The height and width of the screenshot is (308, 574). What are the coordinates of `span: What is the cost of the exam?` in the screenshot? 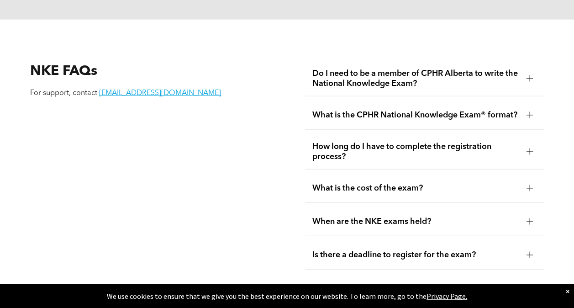 It's located at (416, 188).